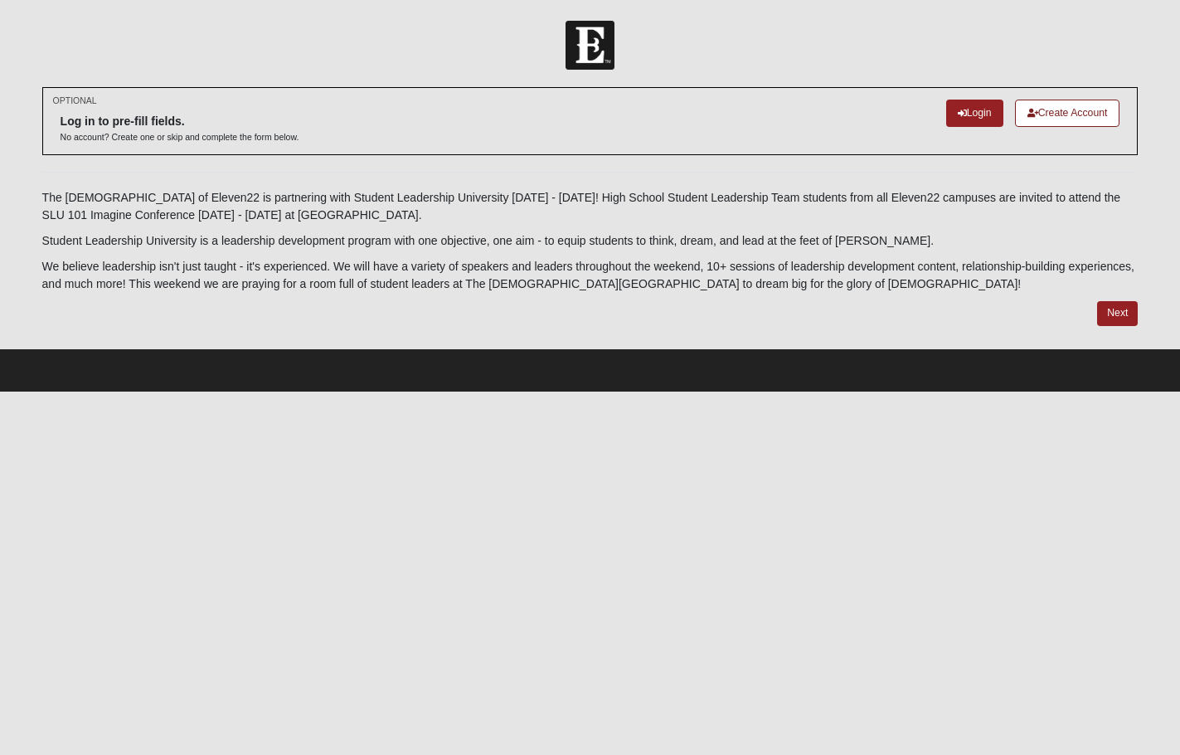 The height and width of the screenshot is (755, 1180). What do you see at coordinates (75, 100) in the screenshot?
I see `small: OPTIONAL` at bounding box center [75, 100].